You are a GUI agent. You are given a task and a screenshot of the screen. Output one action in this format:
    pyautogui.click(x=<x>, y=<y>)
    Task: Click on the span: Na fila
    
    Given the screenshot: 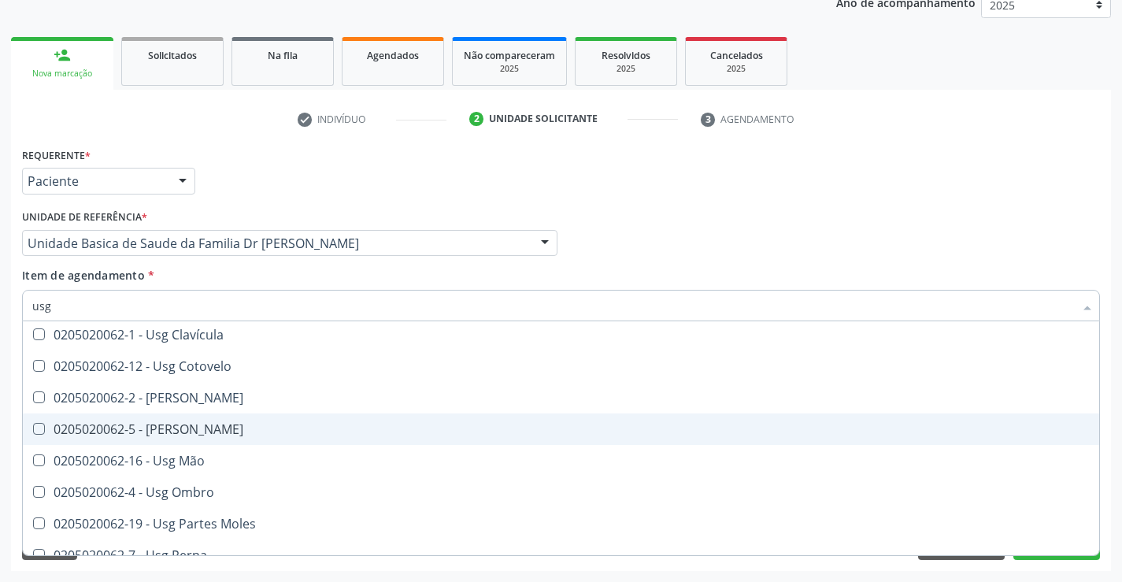 What is the action you would take?
    pyautogui.click(x=283, y=55)
    